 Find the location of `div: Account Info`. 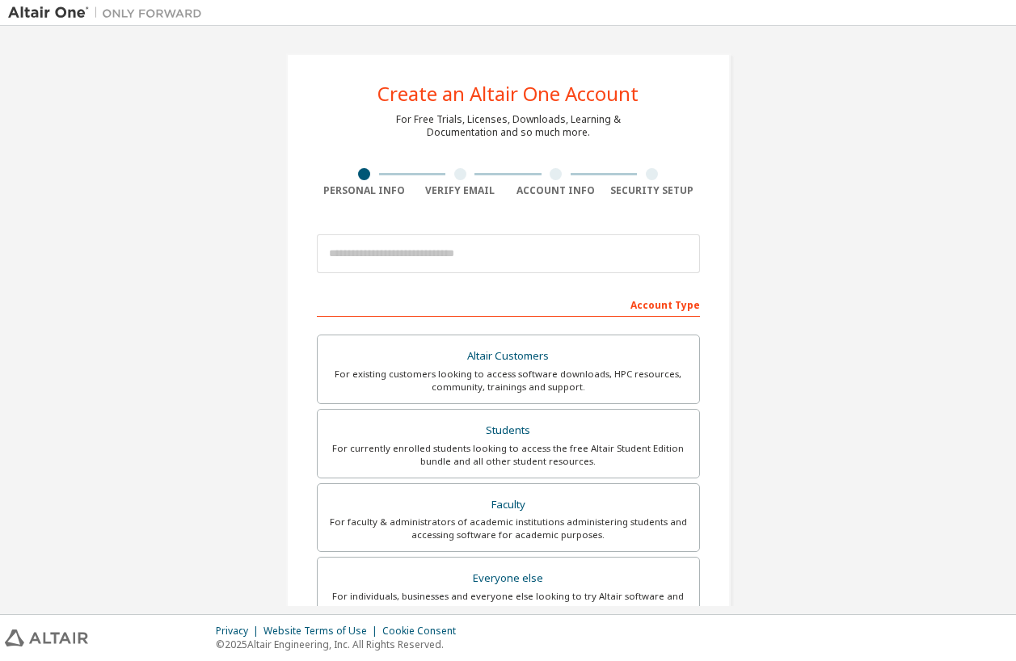

div: Account Info is located at coordinates (556, 191).